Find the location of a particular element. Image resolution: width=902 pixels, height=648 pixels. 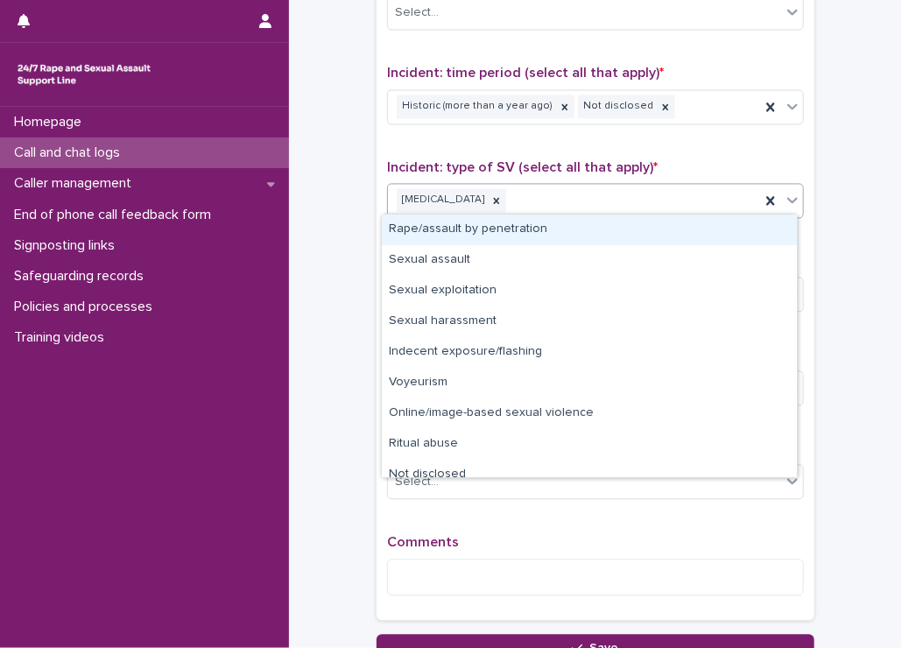

p: Safeguarding records is located at coordinates (82, 276).